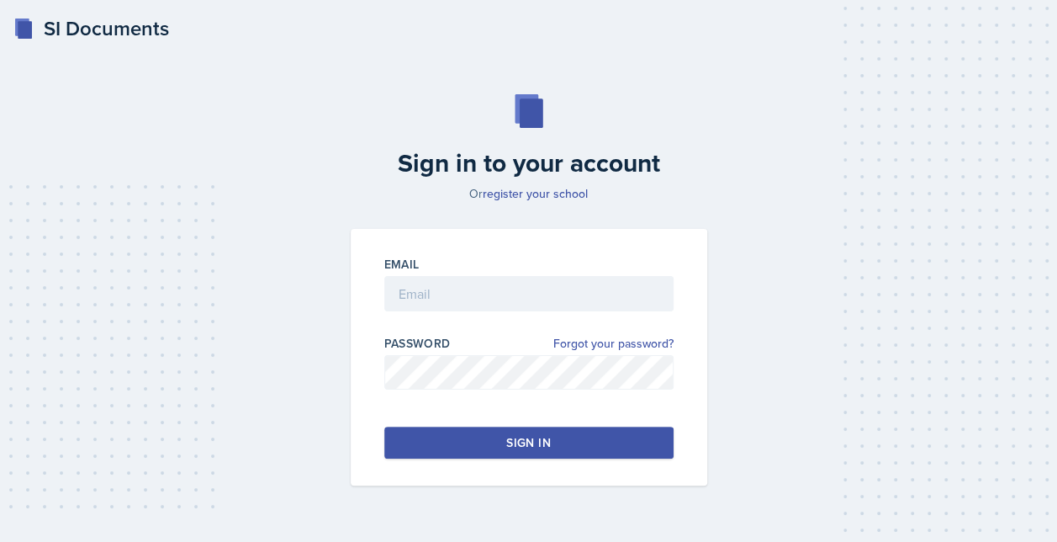 This screenshot has height=542, width=1057. What do you see at coordinates (529, 193) in the screenshot?
I see `p: Or` at bounding box center [529, 193].